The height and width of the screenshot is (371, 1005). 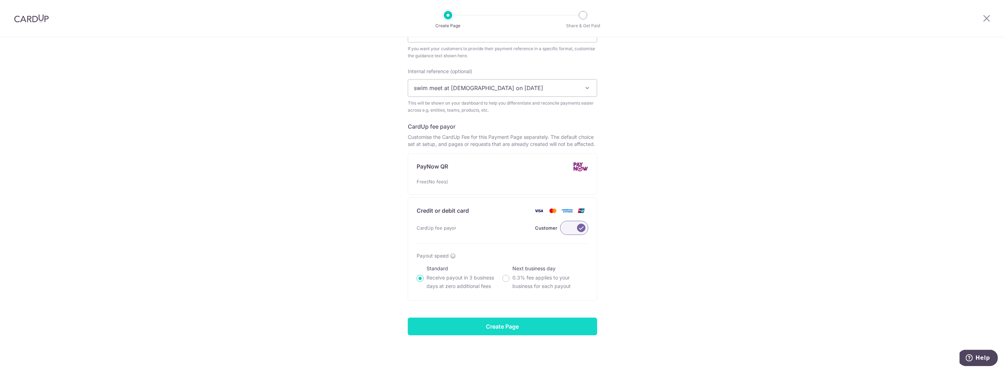 I want to click on div: Payout speed, so click(x=503, y=256).